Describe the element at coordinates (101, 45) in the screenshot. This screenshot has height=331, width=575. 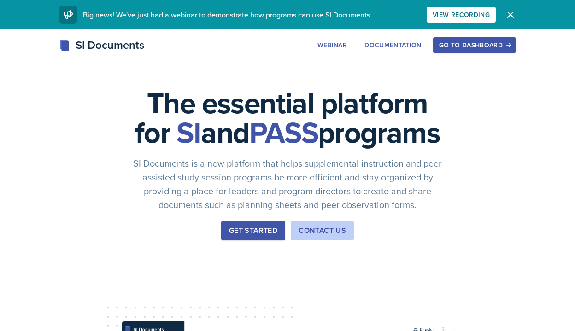
I see `div: SI Documents` at that location.